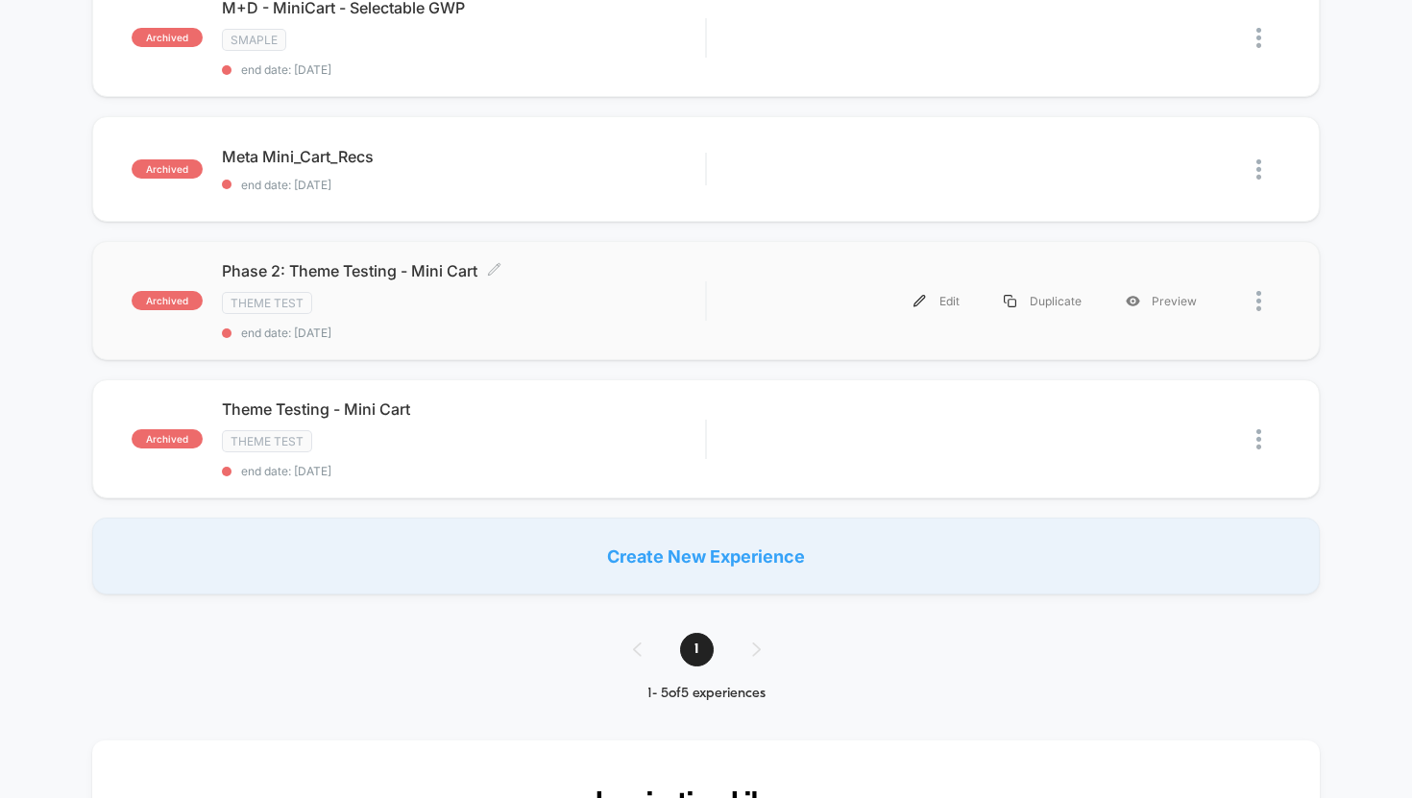 The width and height of the screenshot is (1412, 798). I want to click on div: Preview, so click(1162, 301).